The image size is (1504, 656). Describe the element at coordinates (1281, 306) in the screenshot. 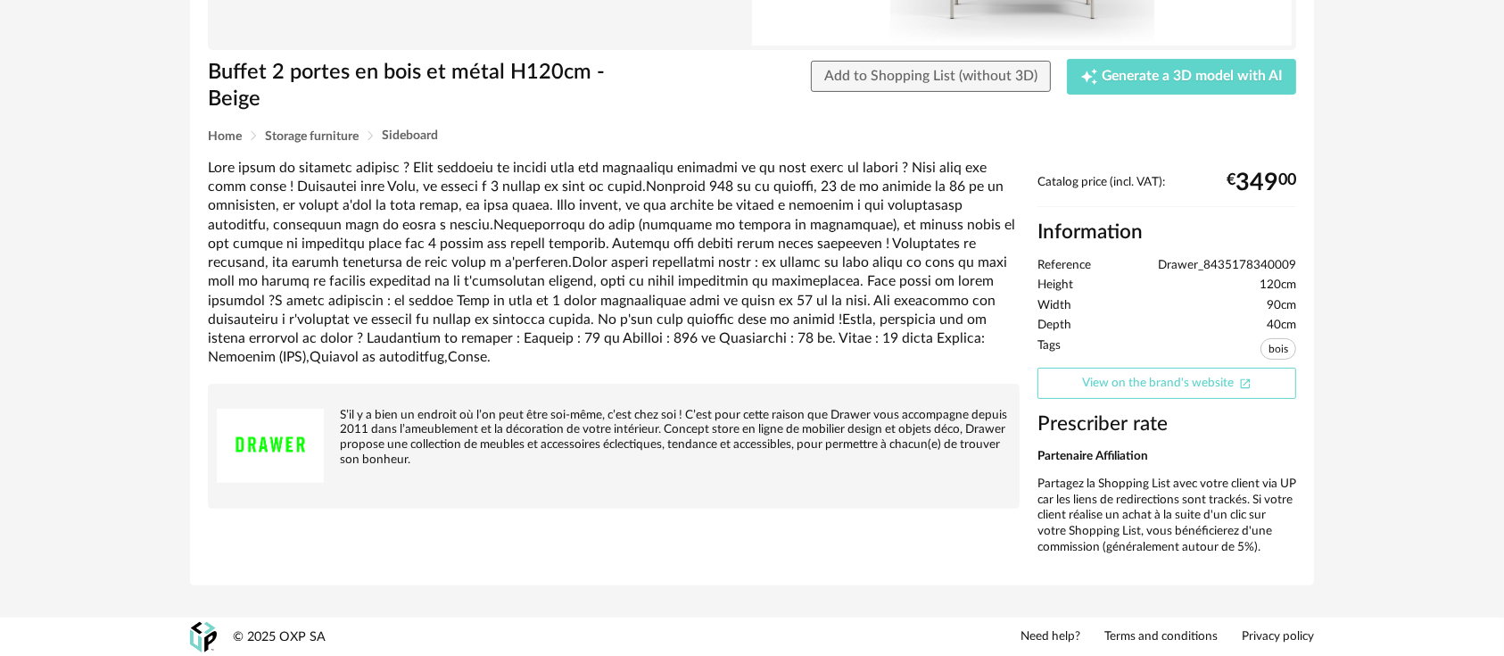

I see `span: 90cm` at that location.